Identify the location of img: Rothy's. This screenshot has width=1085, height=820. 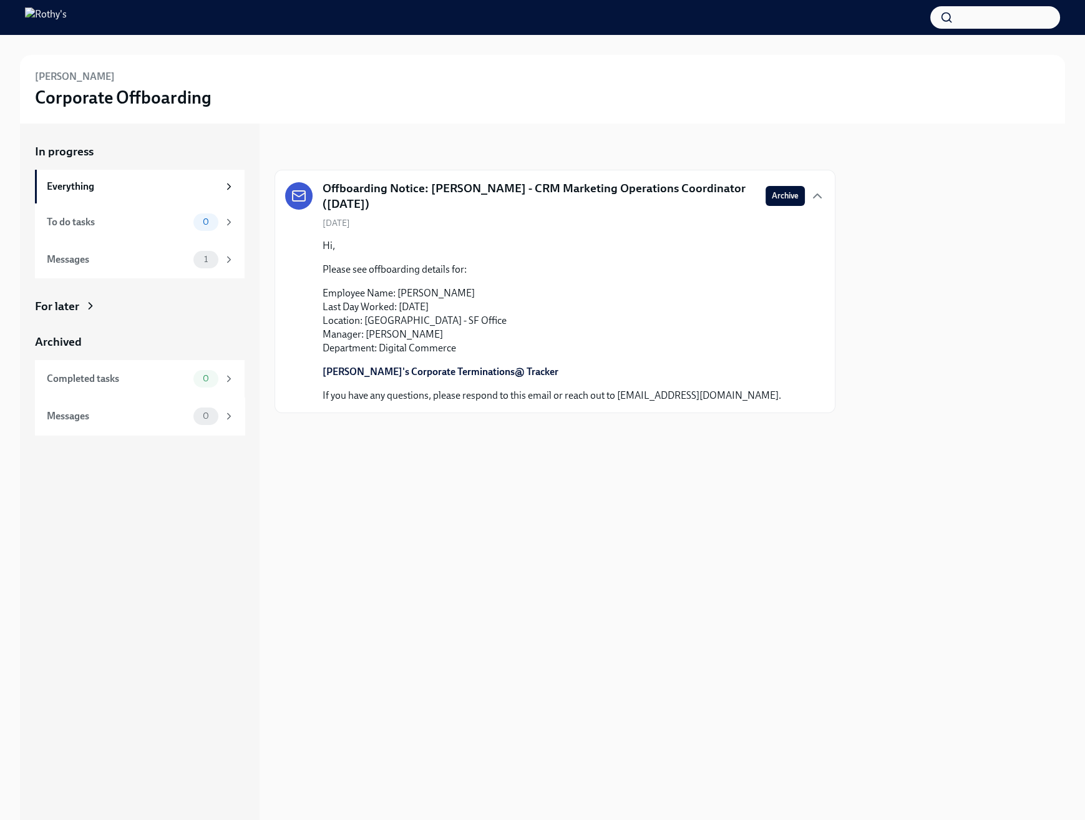
(46, 17).